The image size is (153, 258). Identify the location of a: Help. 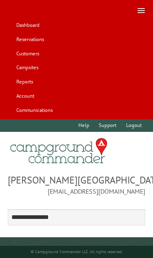
(84, 125).